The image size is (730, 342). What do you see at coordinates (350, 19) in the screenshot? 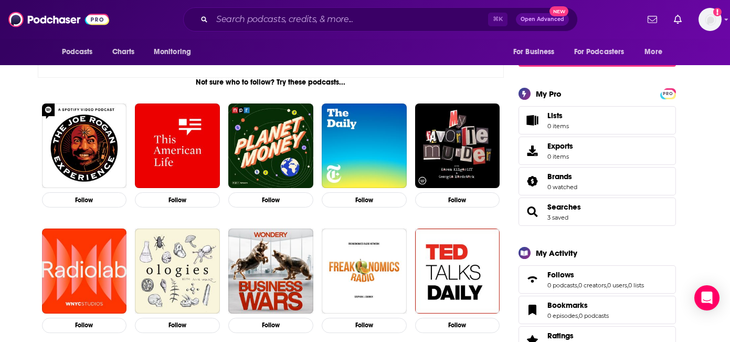
I see `input: Search podcasts, credits, & more...` at bounding box center [350, 19].